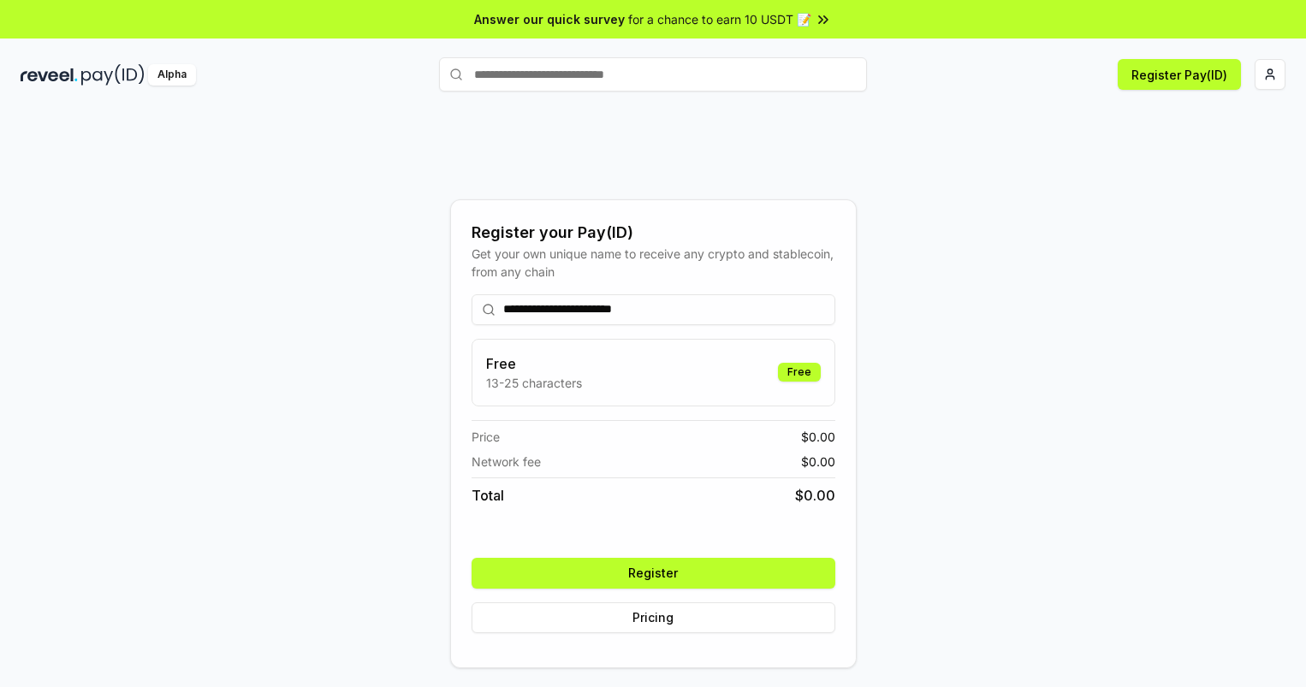  Describe the element at coordinates (653, 233) in the screenshot. I see `div: Register your Pay(ID)` at that location.